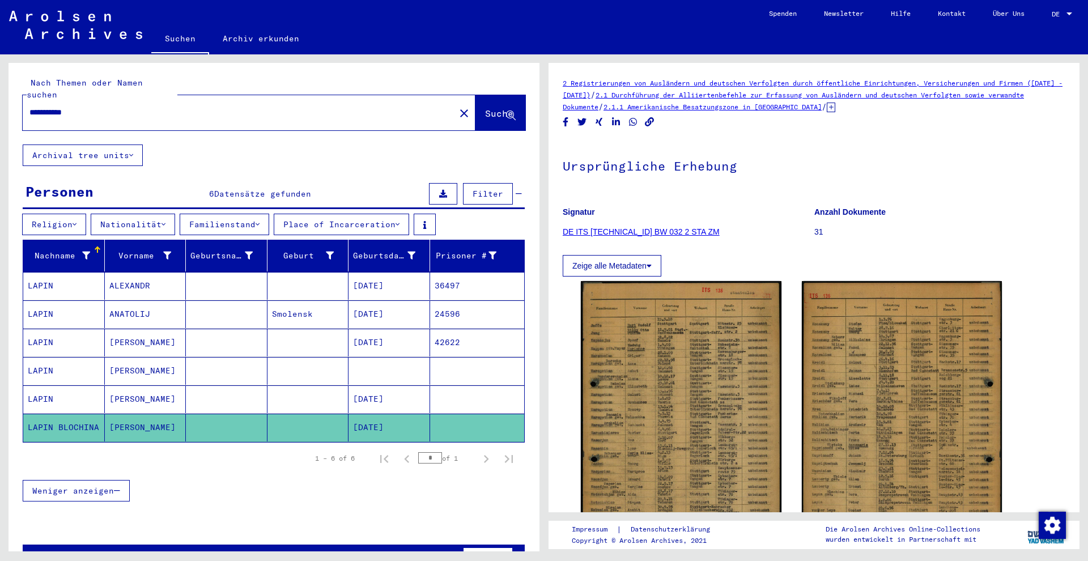  I want to click on button: First page, so click(384, 459).